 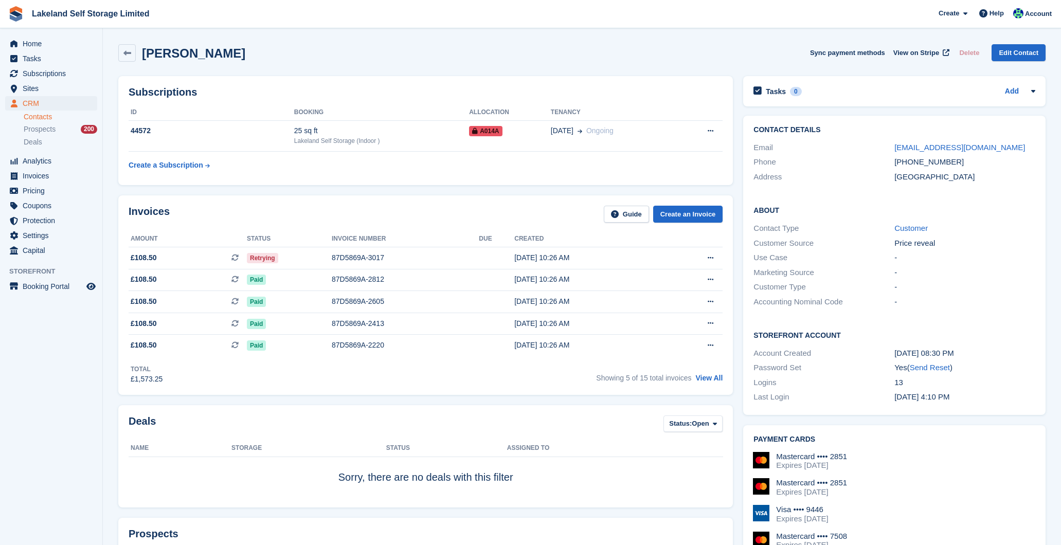 I want to click on div: Total, so click(x=147, y=369).